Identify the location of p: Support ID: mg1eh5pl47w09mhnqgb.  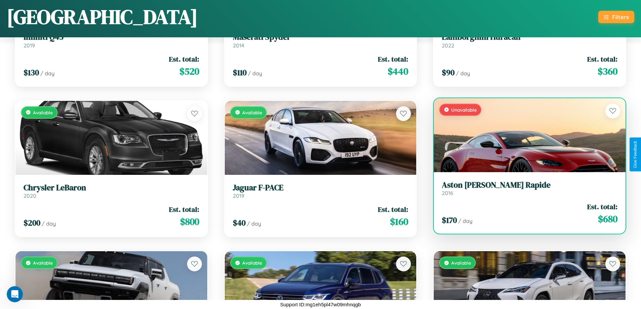
(320, 304).